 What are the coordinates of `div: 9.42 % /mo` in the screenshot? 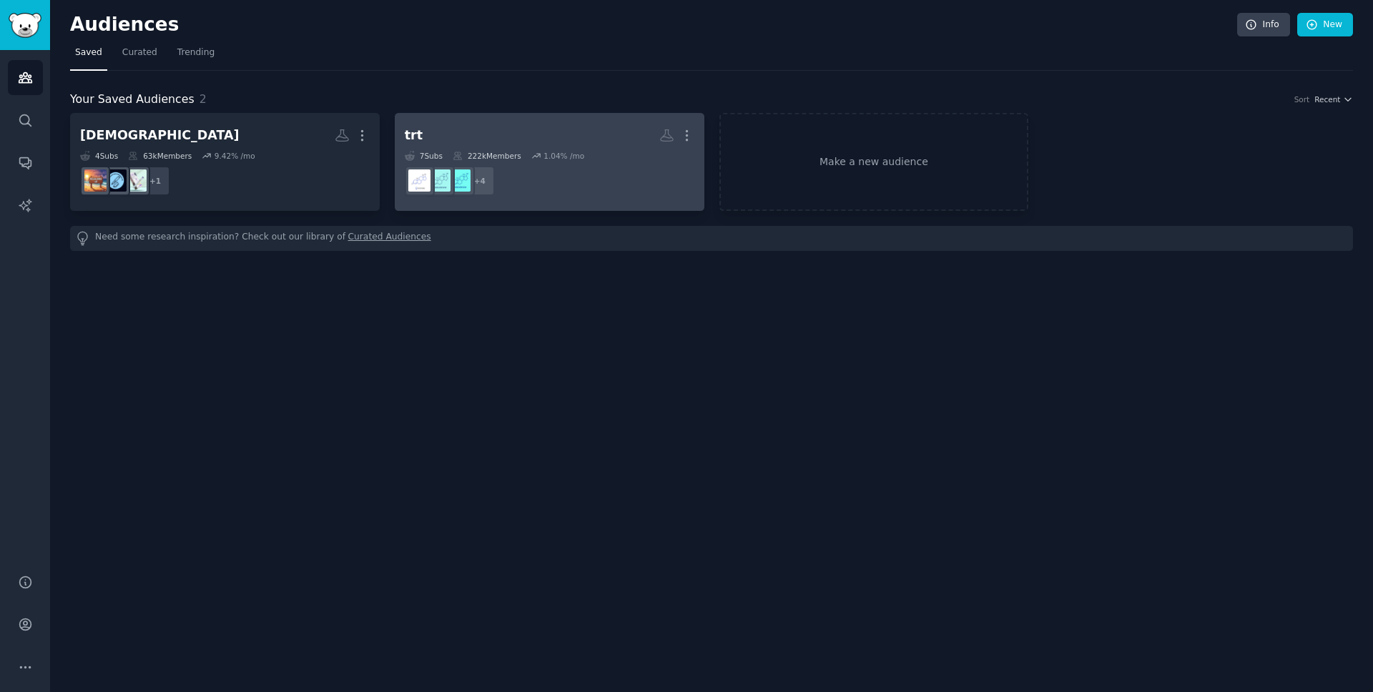 It's located at (235, 156).